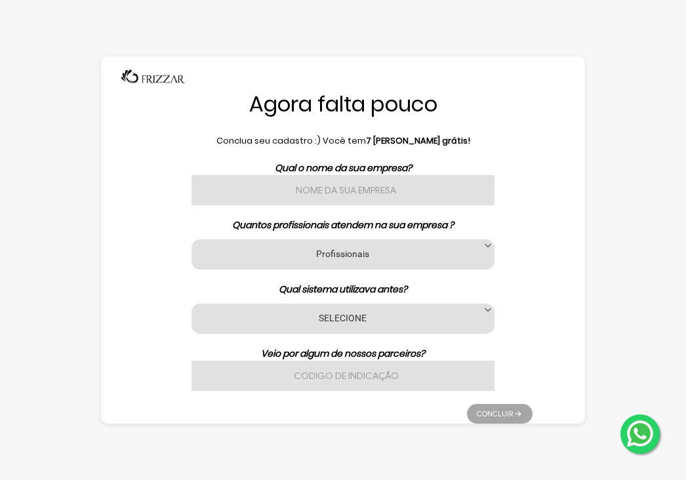 Image resolution: width=686 pixels, height=480 pixels. Describe the element at coordinates (343, 354) in the screenshot. I see `p: Veio por algum de nossos parceiros?` at that location.